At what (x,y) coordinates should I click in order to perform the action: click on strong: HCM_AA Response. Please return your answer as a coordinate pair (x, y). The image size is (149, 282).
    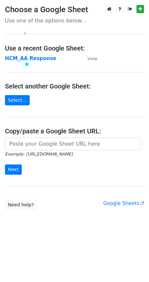
    Looking at the image, I should click on (31, 59).